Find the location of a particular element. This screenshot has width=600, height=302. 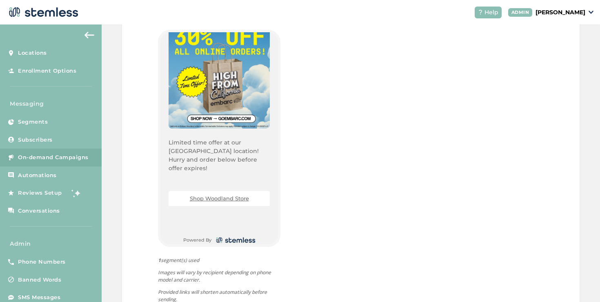

strong: 1 is located at coordinates (159, 260).